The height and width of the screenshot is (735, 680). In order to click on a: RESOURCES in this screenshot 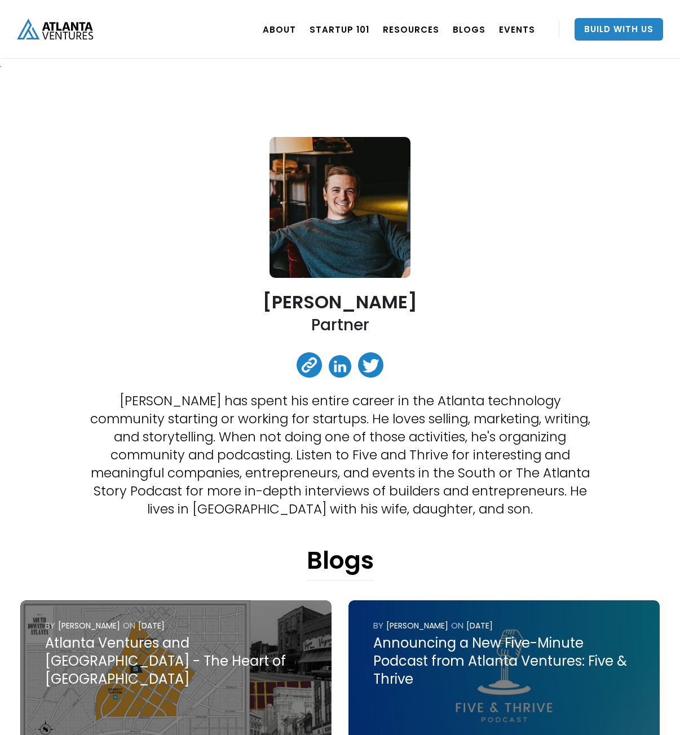, I will do `click(411, 29)`.